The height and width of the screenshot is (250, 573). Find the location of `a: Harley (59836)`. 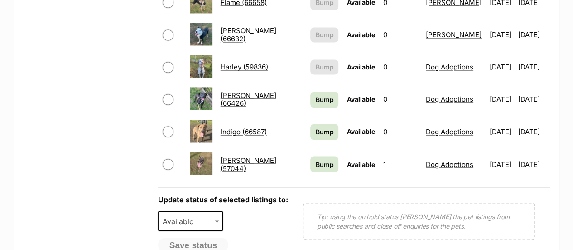

a: Harley (59836) is located at coordinates (244, 67).